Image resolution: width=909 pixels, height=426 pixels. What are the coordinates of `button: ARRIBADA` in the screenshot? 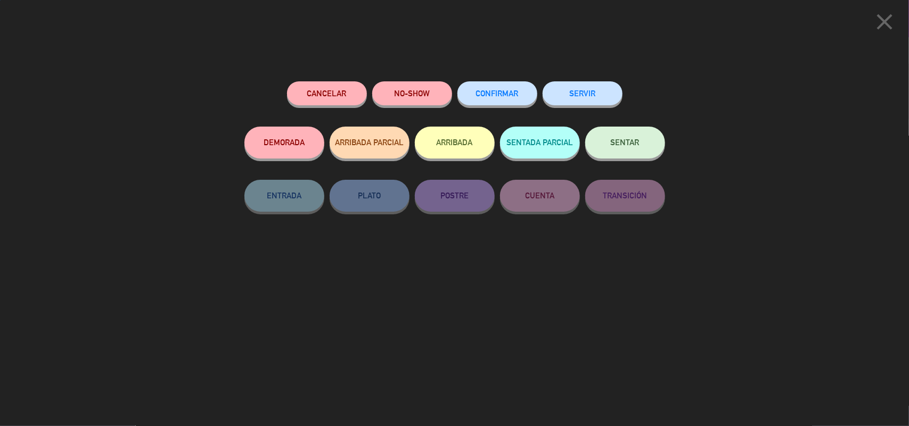 It's located at (455, 143).